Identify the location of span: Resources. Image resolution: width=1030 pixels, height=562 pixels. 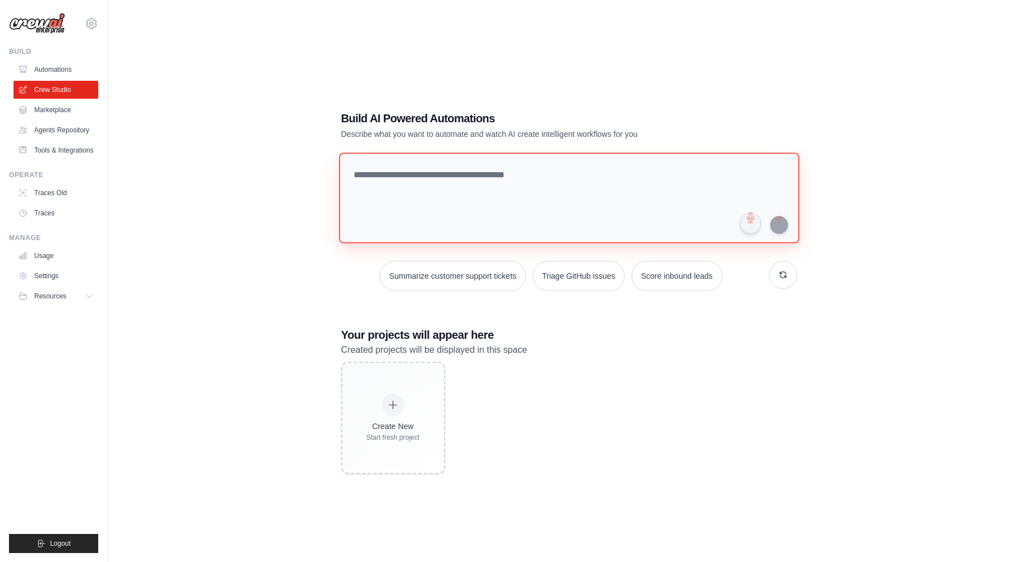
(50, 296).